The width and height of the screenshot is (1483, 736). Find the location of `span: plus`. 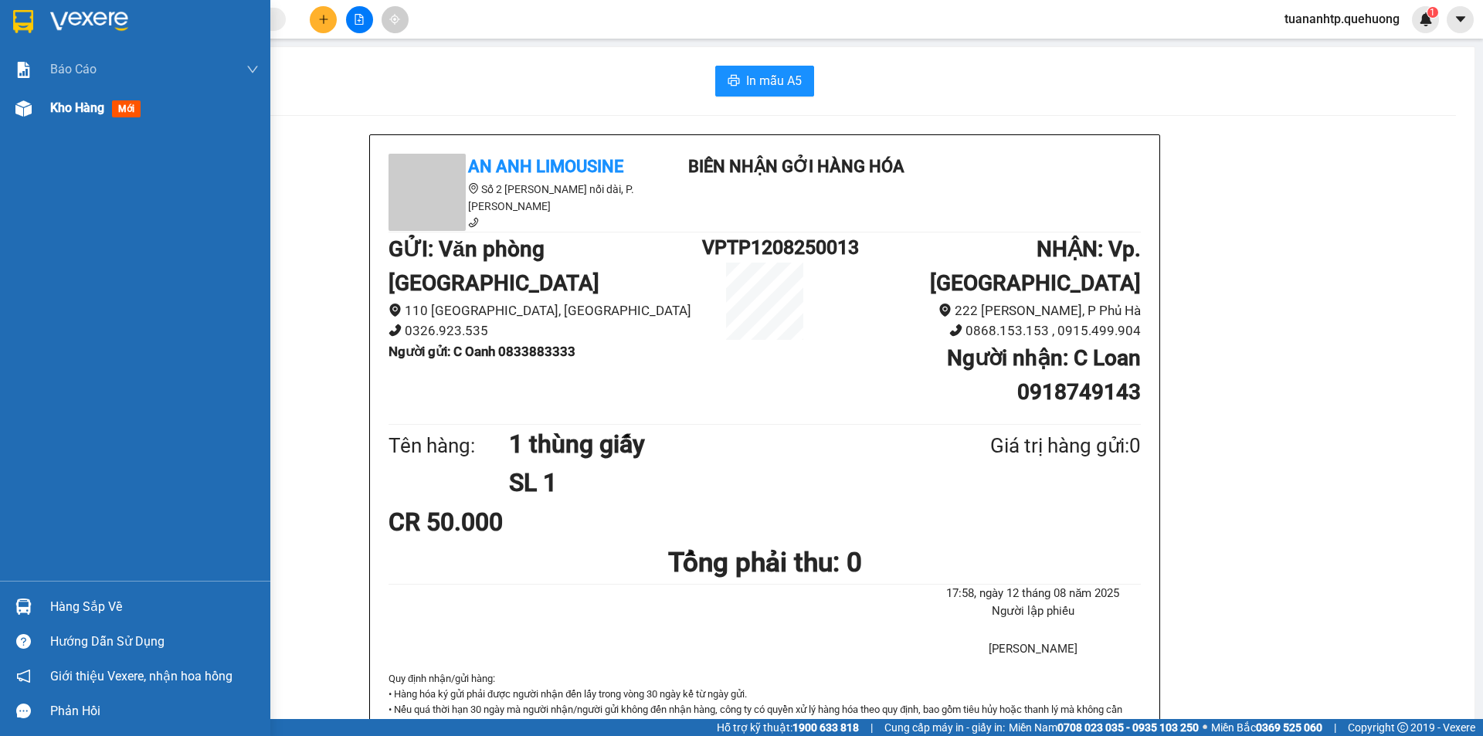

span: plus is located at coordinates (324, 19).